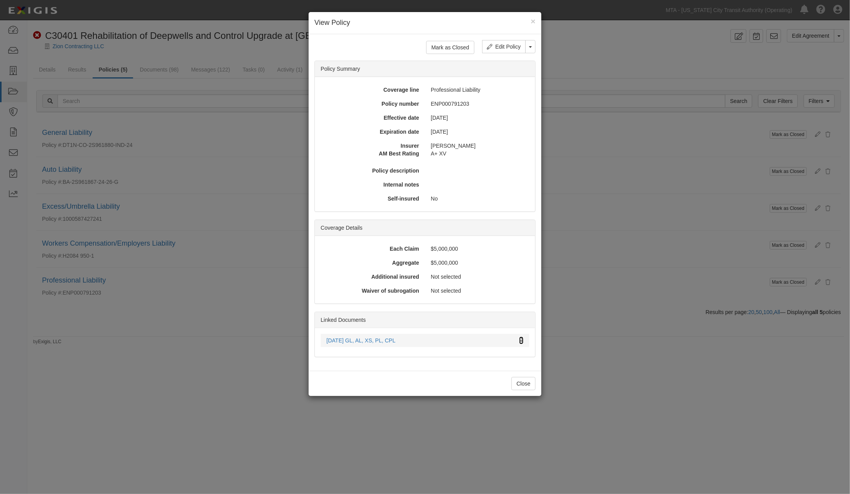 This screenshot has width=850, height=494. I want to click on div: 10.25.24 GL, AL, XS, PL, CPL, so click(420, 341).